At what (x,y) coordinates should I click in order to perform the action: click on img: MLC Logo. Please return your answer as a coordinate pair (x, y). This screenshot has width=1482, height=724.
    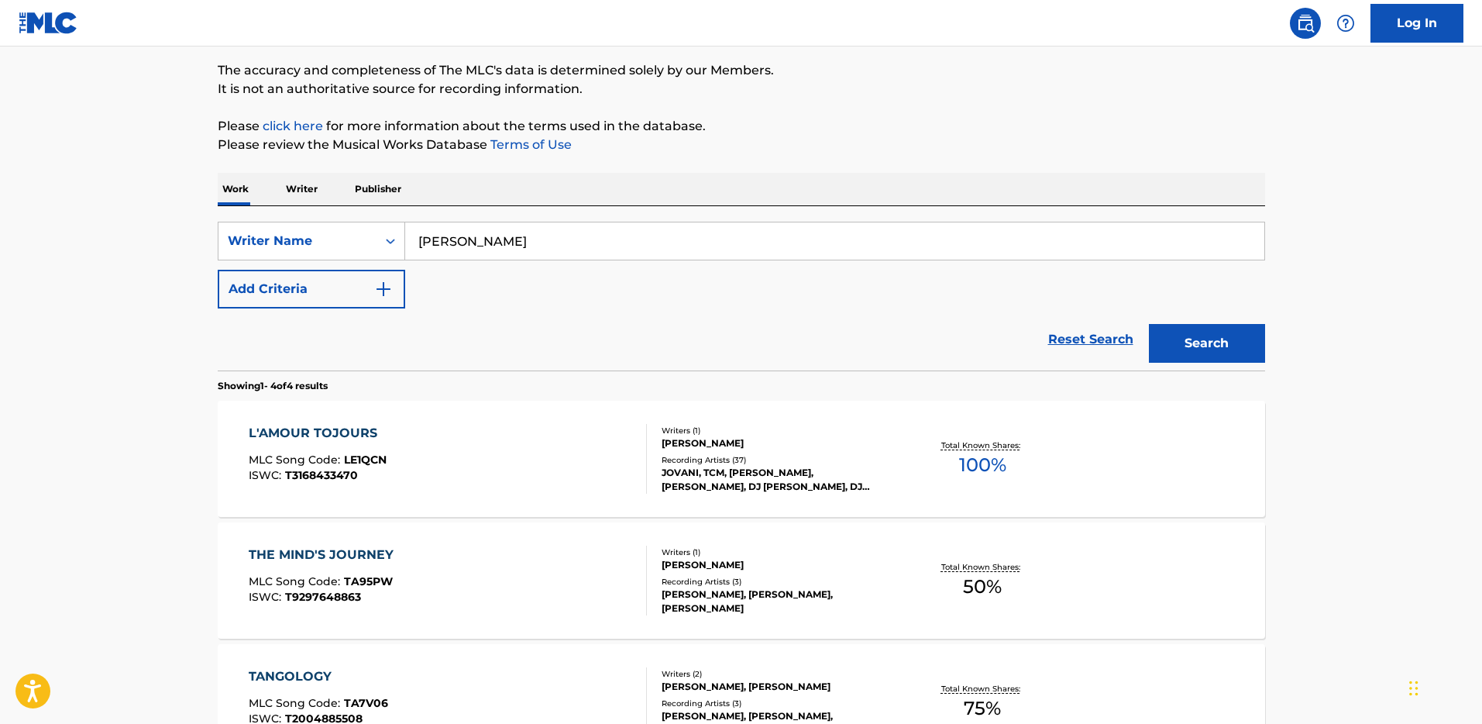
    Looking at the image, I should click on (48, 22).